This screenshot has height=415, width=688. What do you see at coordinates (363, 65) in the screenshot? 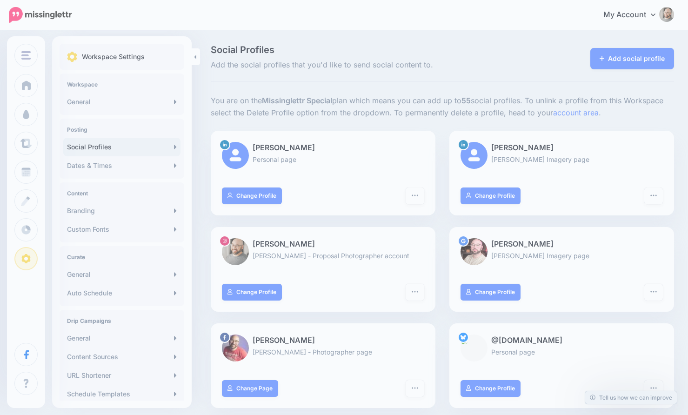
I see `span: Add the social profiles that you'd like to send social content to.` at bounding box center [363, 65].